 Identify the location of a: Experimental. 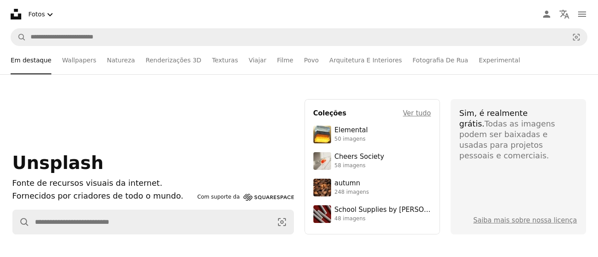
(499, 60).